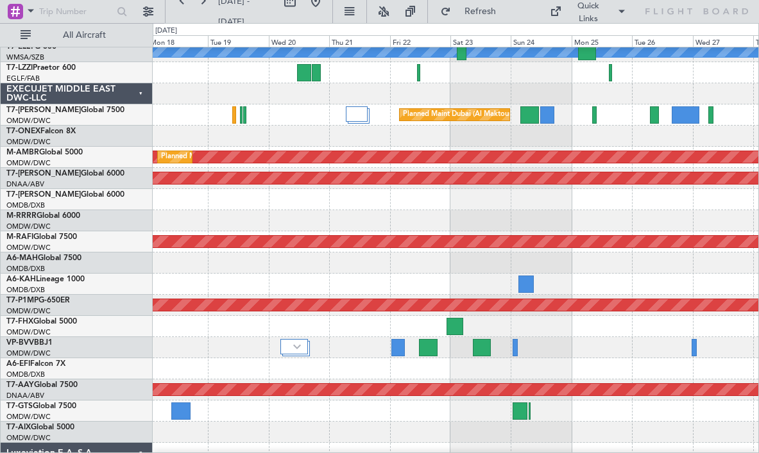  What do you see at coordinates (541, 41) in the screenshot?
I see `div: Sun 24` at bounding box center [541, 41].